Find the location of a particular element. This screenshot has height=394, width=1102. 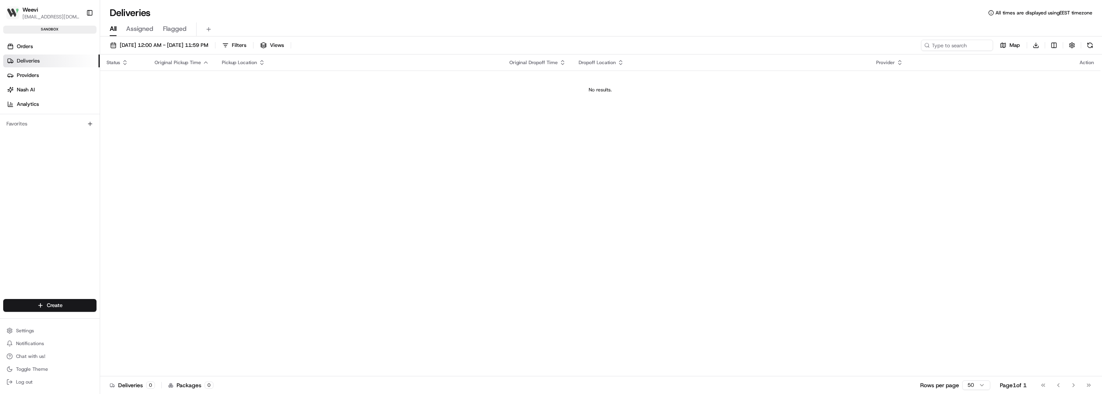

span: Orders is located at coordinates (25, 46).